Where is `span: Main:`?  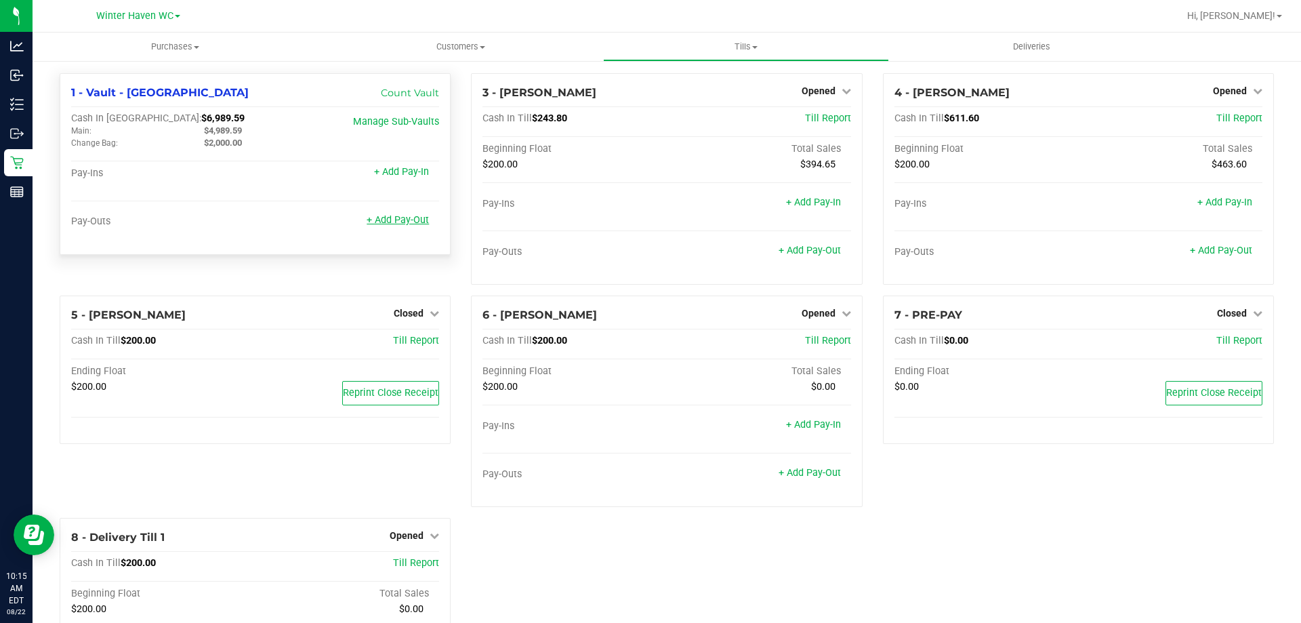
span: Main: is located at coordinates (81, 131).